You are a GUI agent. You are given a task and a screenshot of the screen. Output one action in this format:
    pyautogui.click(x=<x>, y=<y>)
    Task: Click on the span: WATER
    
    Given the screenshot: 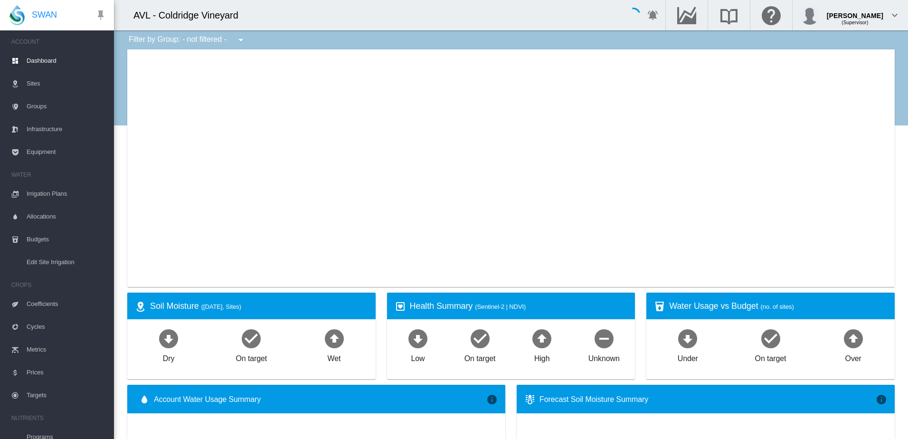 What is the action you would take?
    pyautogui.click(x=59, y=175)
    